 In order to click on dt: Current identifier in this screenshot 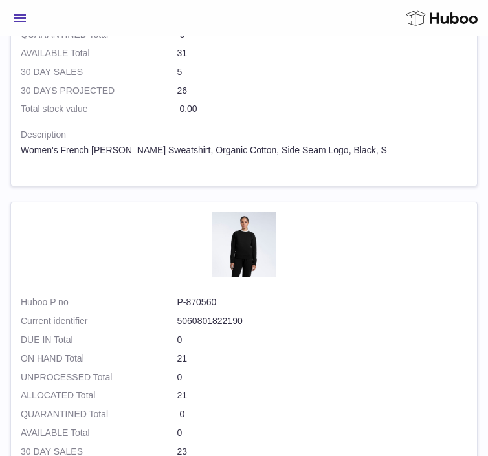, I will do `click(99, 321)`.